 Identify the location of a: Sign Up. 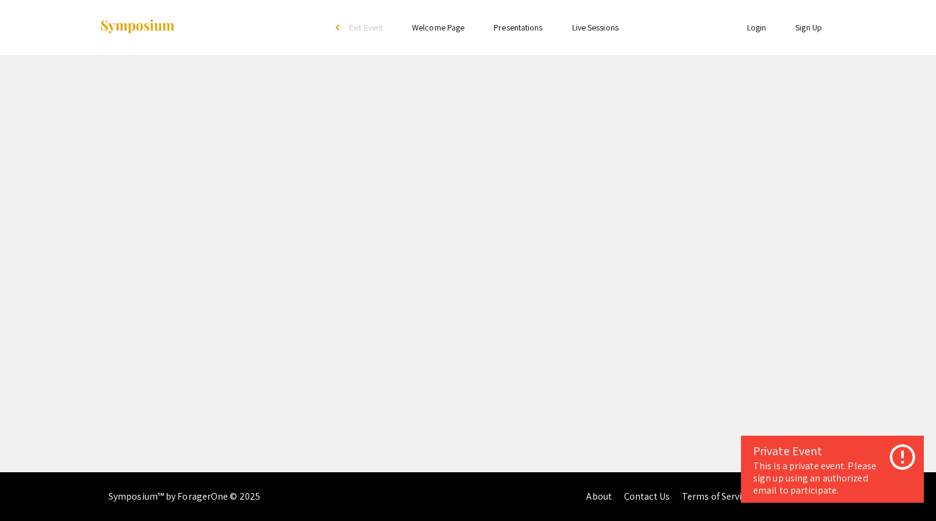
(808, 27).